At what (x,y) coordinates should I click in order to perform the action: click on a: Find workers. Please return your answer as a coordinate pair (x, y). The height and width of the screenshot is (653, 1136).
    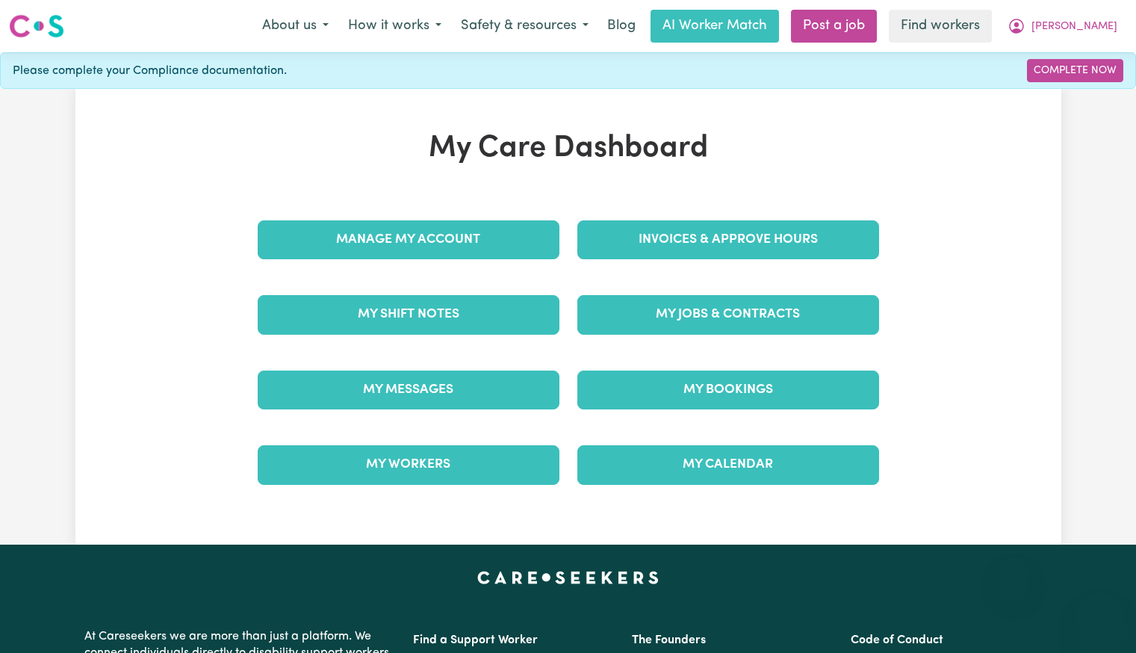
    Looking at the image, I should click on (941, 26).